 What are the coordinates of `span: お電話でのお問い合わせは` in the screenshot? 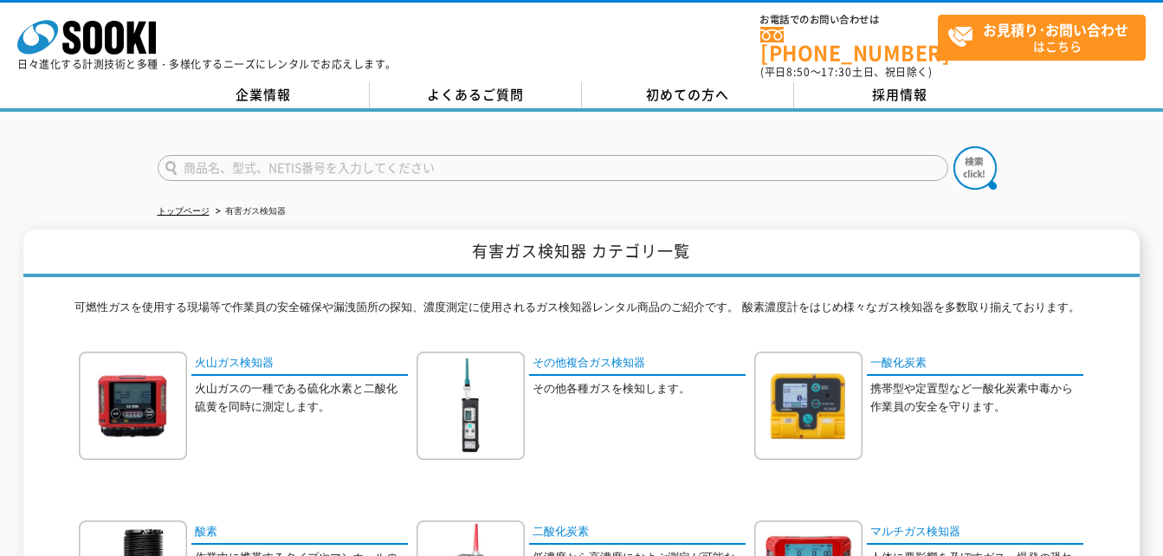 It's located at (849, 20).